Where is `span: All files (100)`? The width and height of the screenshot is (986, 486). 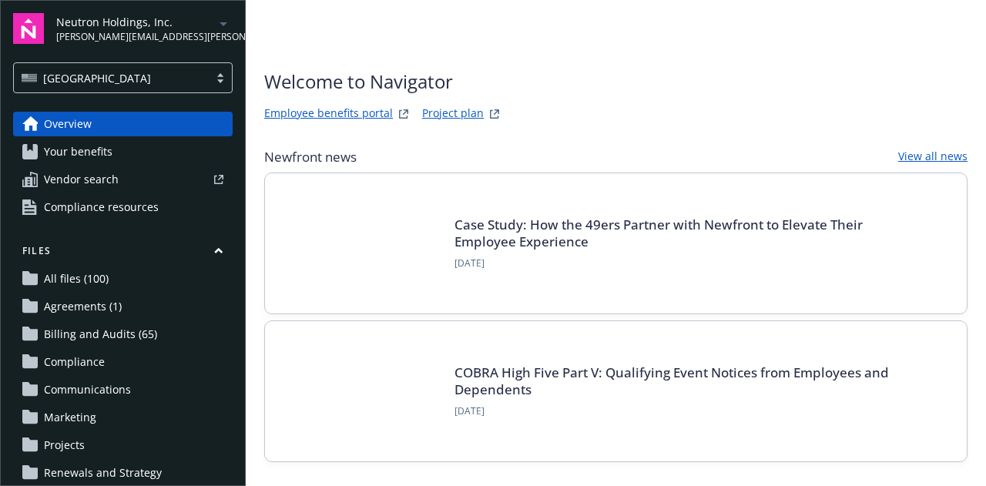 span: All files (100) is located at coordinates (76, 279).